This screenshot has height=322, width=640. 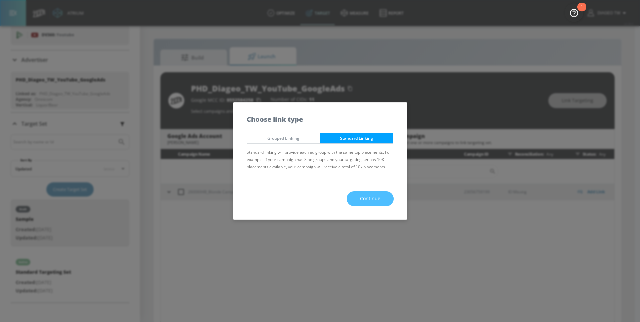 What do you see at coordinates (356, 138) in the screenshot?
I see `button: Standard Linking` at bounding box center [356, 138].